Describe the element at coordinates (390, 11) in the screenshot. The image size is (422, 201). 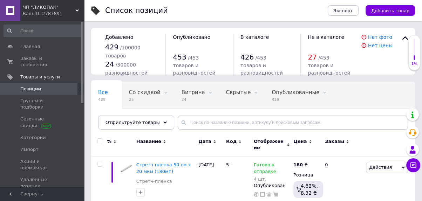
I see `button: Добавить товар` at that location.